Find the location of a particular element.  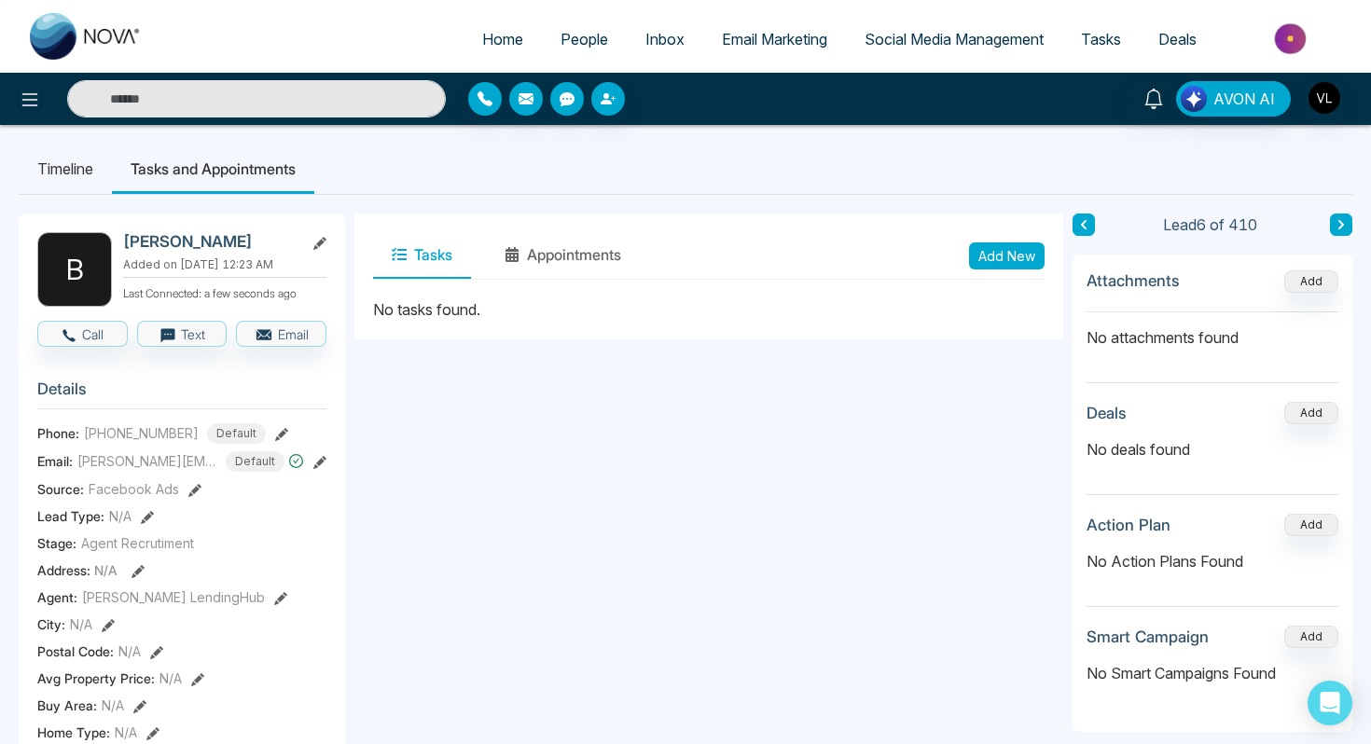

li: Timeline is located at coordinates (65, 169).